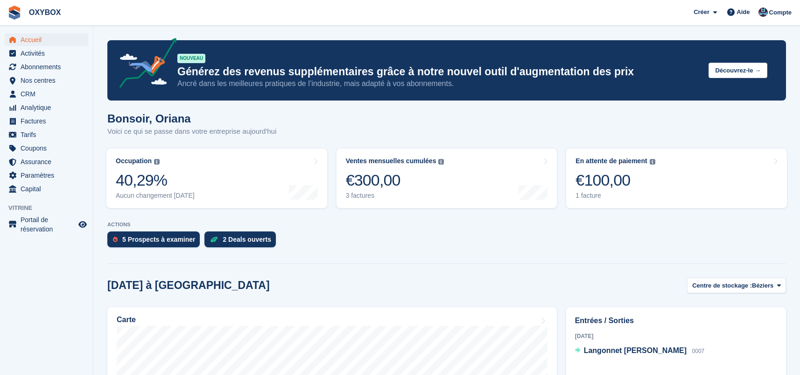  I want to click on a: Boutique d'aperçu, so click(83, 224).